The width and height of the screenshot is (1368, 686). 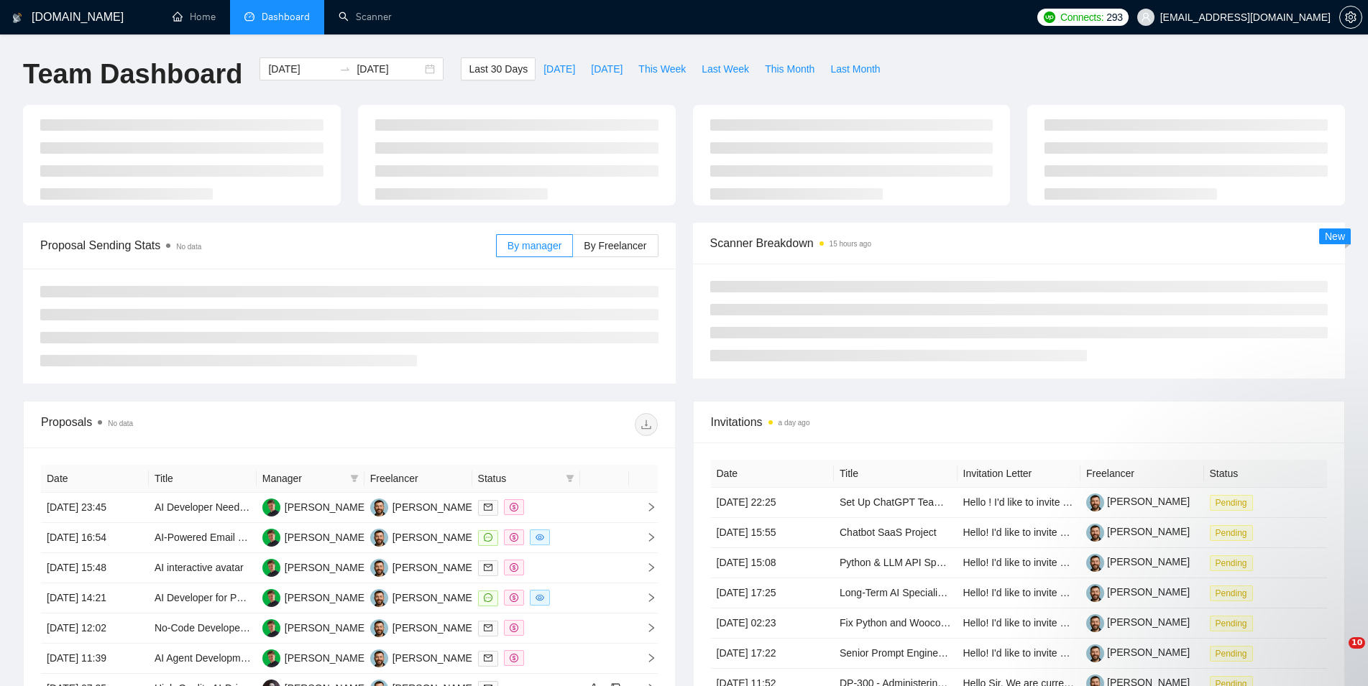 I want to click on th: Freelancer, so click(x=1142, y=474).